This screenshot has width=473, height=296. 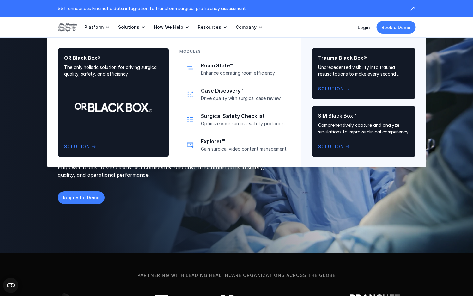 What do you see at coordinates (244, 91) in the screenshot?
I see `p: Case Discovery™` at bounding box center [244, 91].